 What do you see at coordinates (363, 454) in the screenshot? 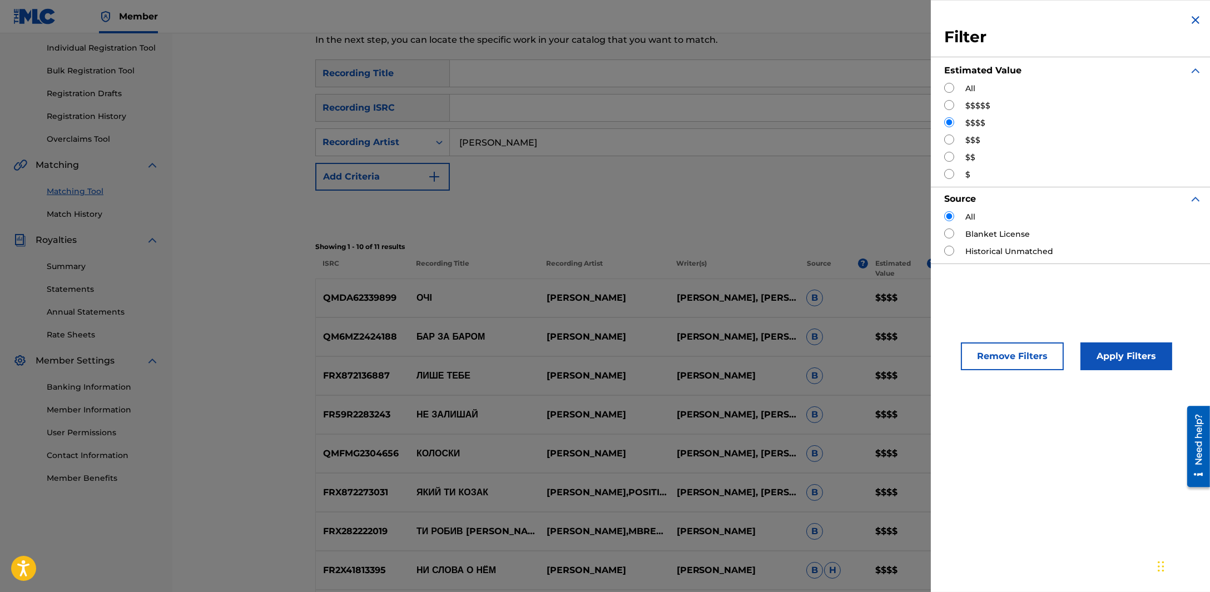
I see `p: QMFMG2304656` at bounding box center [363, 454].